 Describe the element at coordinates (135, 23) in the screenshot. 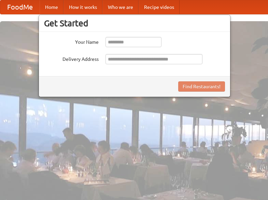

I see `h3: Get Started` at that location.